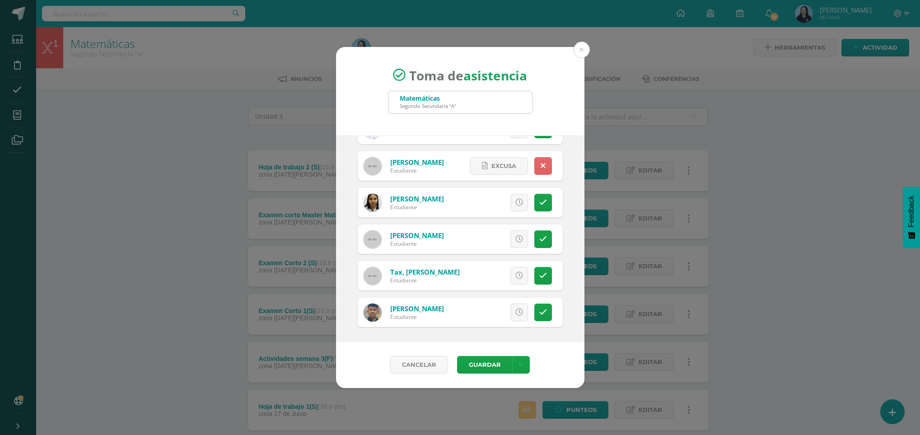  What do you see at coordinates (911, 217) in the screenshot?
I see `button: Feedback - Mostrar encuesta` at bounding box center [911, 217].